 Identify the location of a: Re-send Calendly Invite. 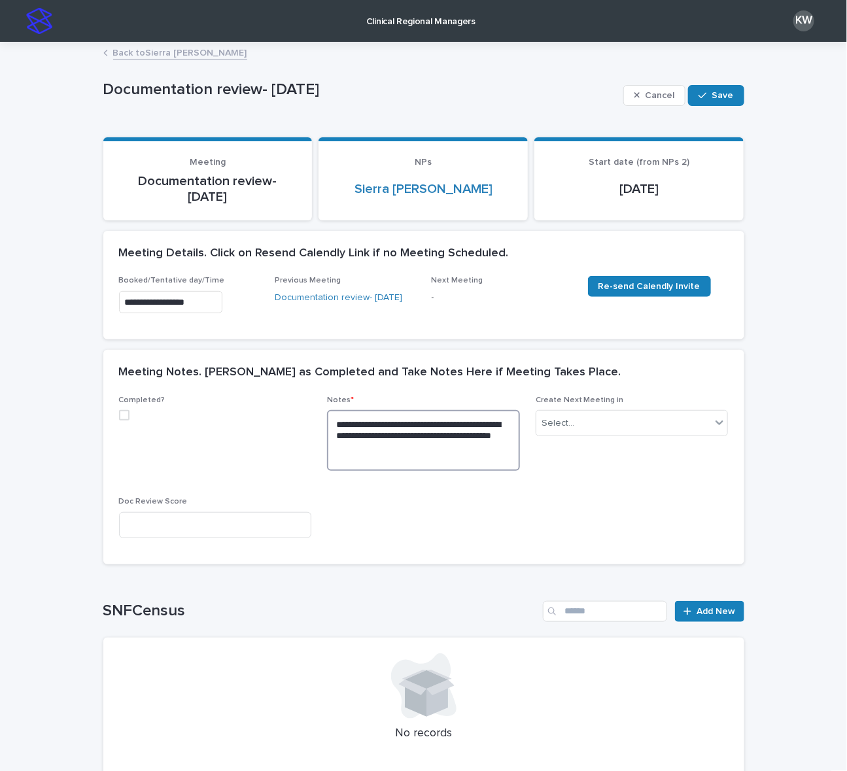
(650, 286).